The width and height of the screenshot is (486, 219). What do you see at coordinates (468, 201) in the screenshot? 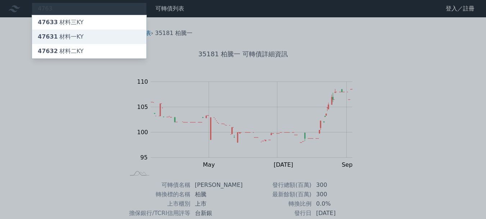
I see `div: 聊天小工具` at bounding box center [468, 201].